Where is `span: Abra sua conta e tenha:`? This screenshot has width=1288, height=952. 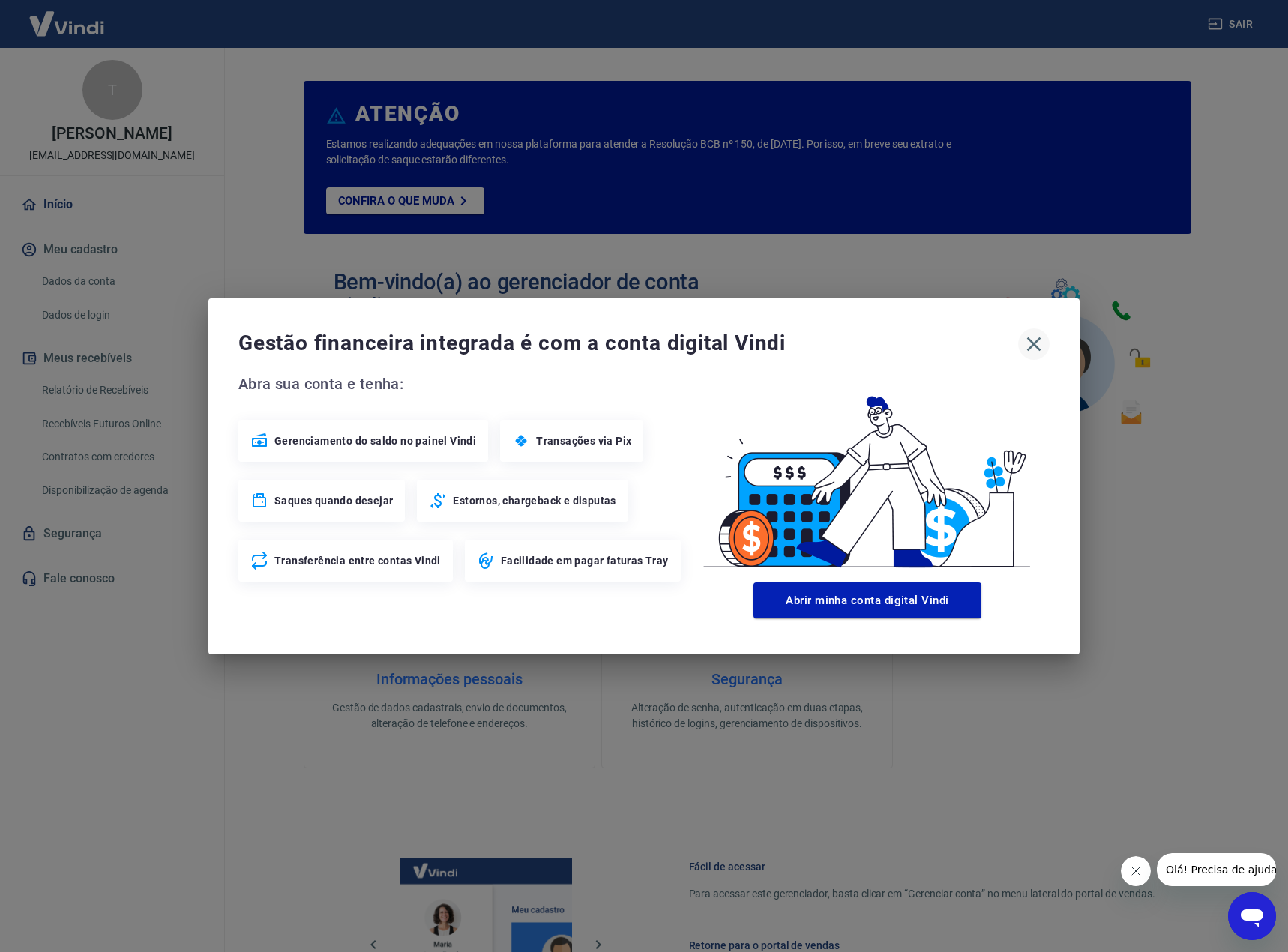
span: Abra sua conta e tenha: is located at coordinates (462, 384).